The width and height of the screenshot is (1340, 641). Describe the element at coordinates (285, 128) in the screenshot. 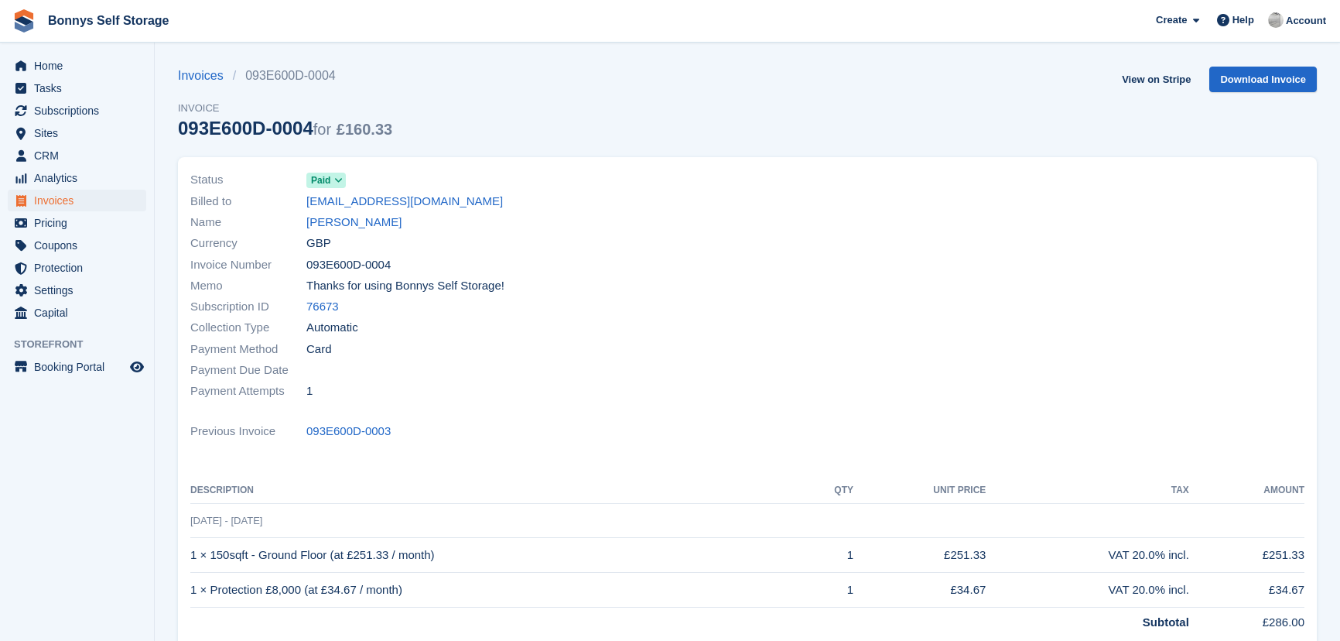

I see `div: 093E600D-0004` at that location.